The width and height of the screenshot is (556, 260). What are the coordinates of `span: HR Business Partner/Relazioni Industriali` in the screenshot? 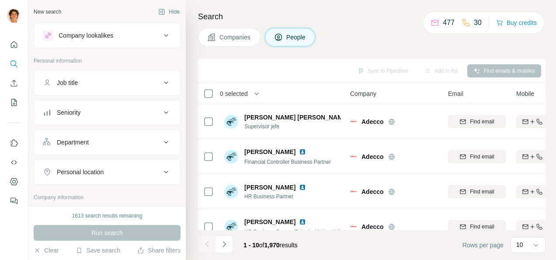 It's located at (292, 232).